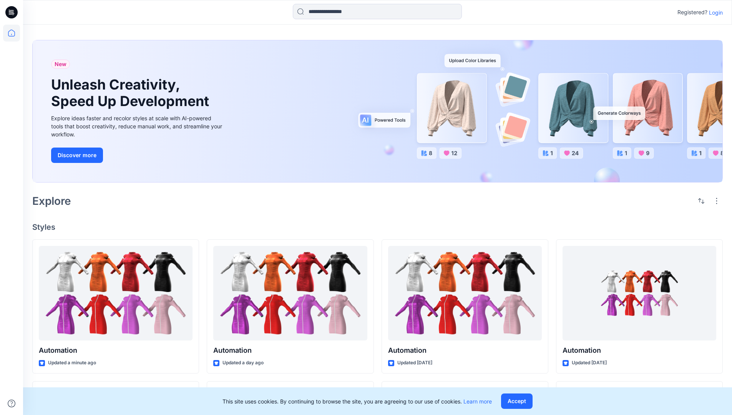 This screenshot has height=415, width=732. What do you see at coordinates (693, 12) in the screenshot?
I see `p: Registered?` at bounding box center [693, 12].